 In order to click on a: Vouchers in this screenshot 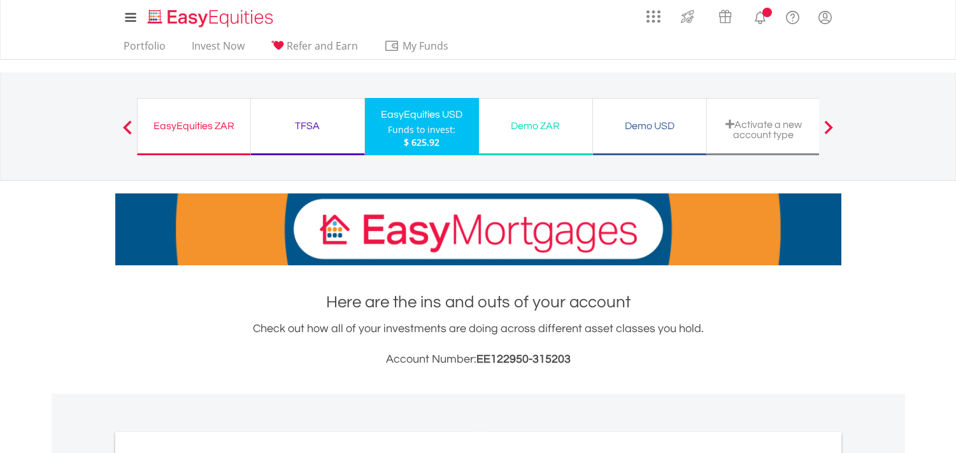, I will do `click(725, 15)`.